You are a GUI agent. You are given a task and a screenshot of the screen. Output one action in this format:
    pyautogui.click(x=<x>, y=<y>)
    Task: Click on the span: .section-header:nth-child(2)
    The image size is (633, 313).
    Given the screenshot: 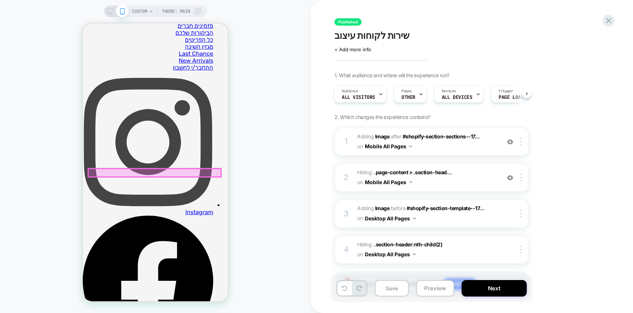 What is the action you would take?
    pyautogui.click(x=408, y=244)
    